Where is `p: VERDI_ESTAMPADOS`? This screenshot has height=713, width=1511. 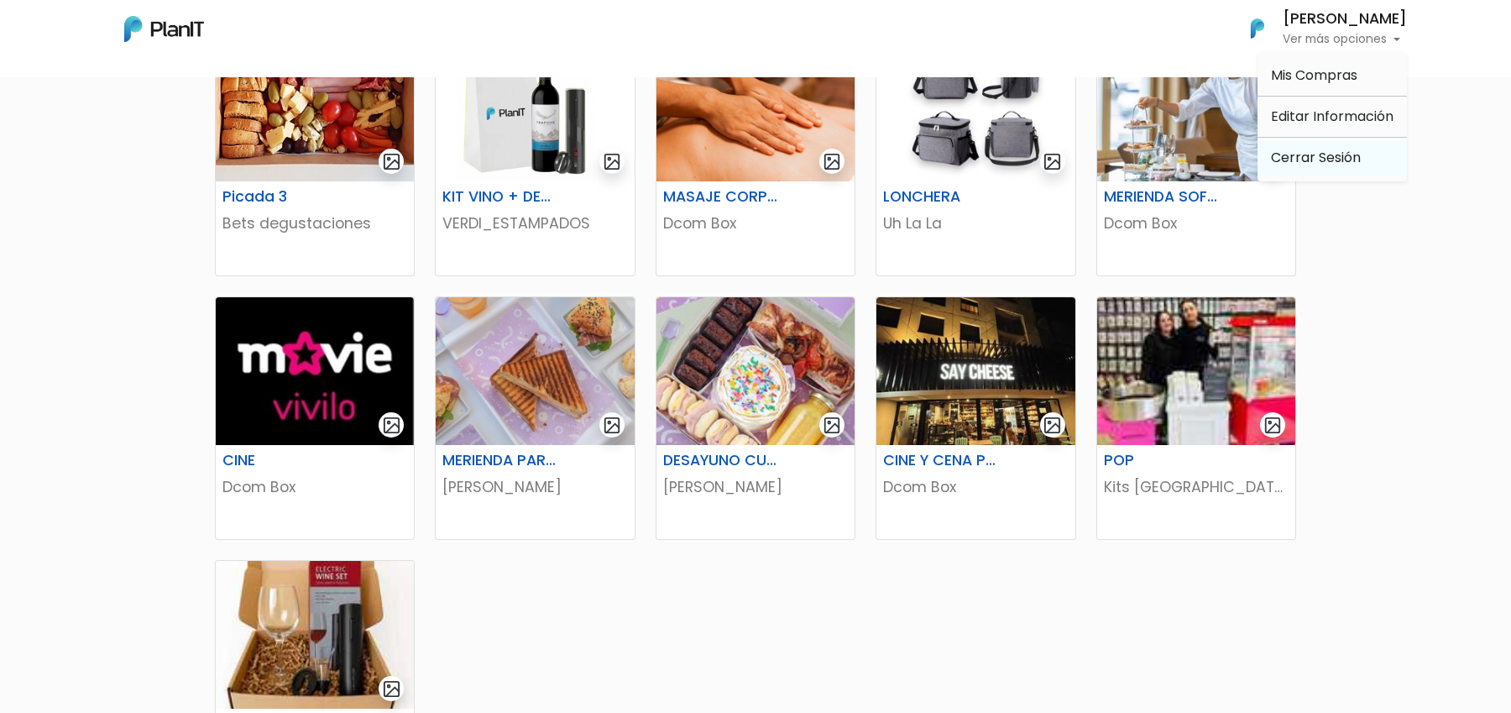 p: VERDI_ESTAMPADOS is located at coordinates (535, 223).